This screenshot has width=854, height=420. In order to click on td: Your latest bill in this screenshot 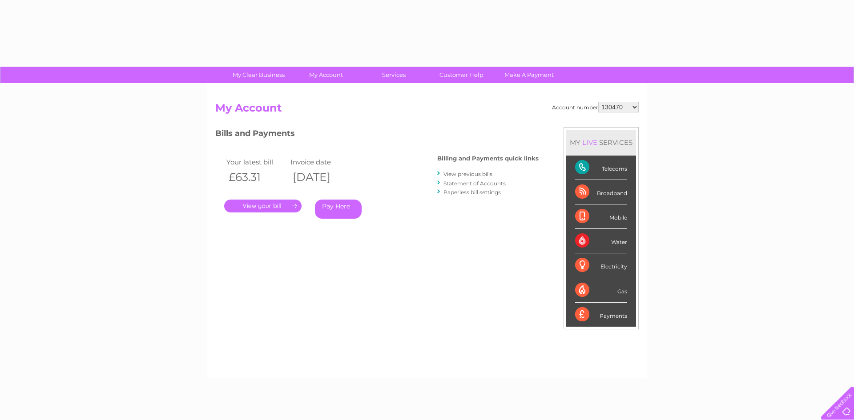, I will do `click(256, 162)`.